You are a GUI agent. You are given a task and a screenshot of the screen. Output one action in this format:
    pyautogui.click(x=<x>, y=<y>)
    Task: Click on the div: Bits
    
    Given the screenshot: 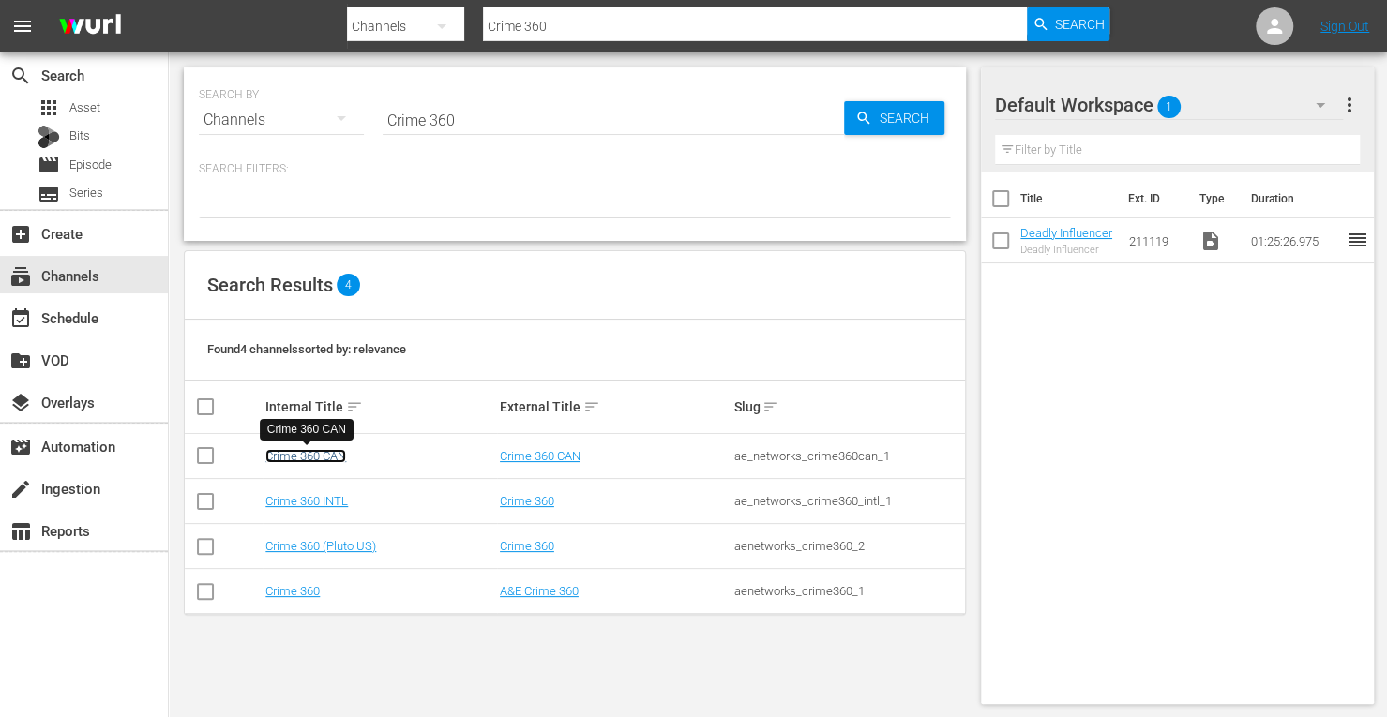 What is the action you would take?
    pyautogui.click(x=49, y=137)
    